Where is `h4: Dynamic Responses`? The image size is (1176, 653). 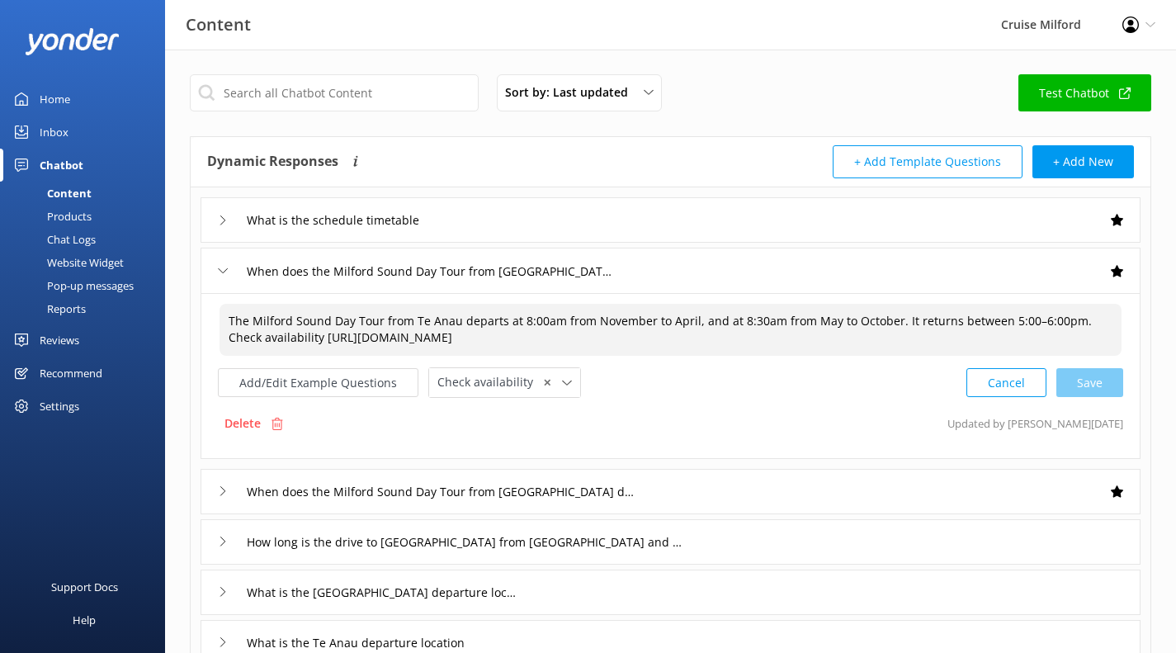
h4: Dynamic Responses is located at coordinates (272, 162).